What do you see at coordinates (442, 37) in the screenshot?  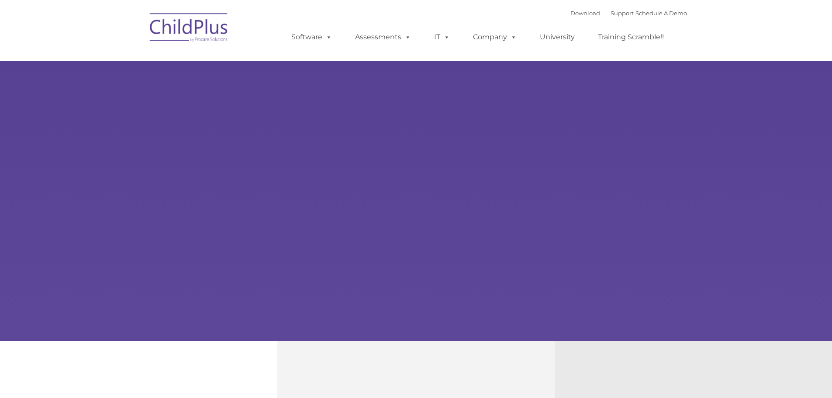 I see `a: IT` at bounding box center [442, 37].